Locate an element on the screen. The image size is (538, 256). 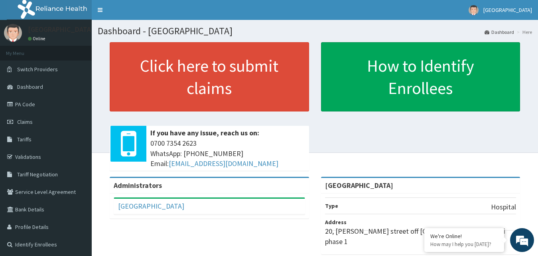
span: Tariff Negotiation is located at coordinates (37, 175).